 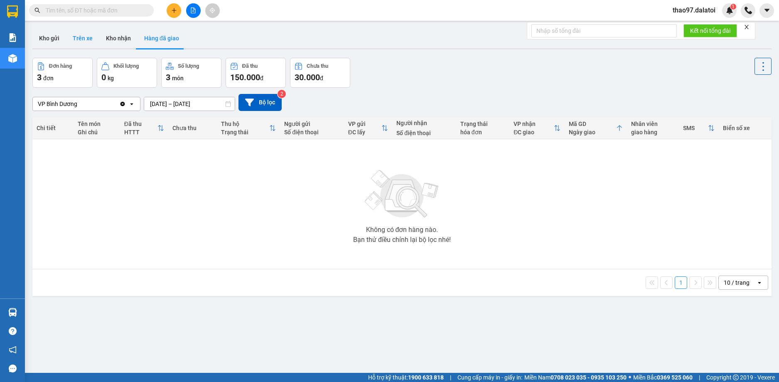 I want to click on div: Chi tiết, so click(x=53, y=128).